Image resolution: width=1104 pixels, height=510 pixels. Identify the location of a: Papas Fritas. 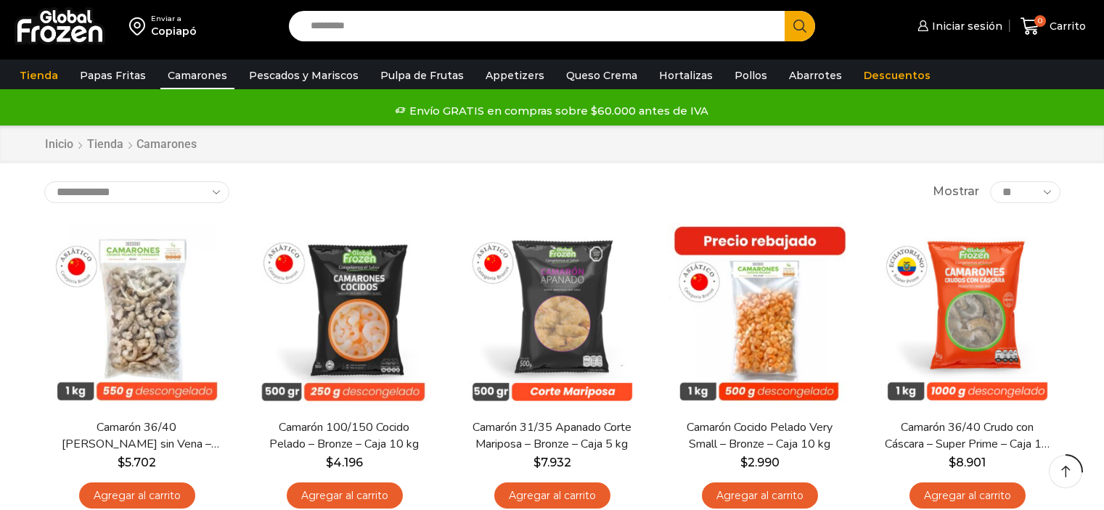
(113, 76).